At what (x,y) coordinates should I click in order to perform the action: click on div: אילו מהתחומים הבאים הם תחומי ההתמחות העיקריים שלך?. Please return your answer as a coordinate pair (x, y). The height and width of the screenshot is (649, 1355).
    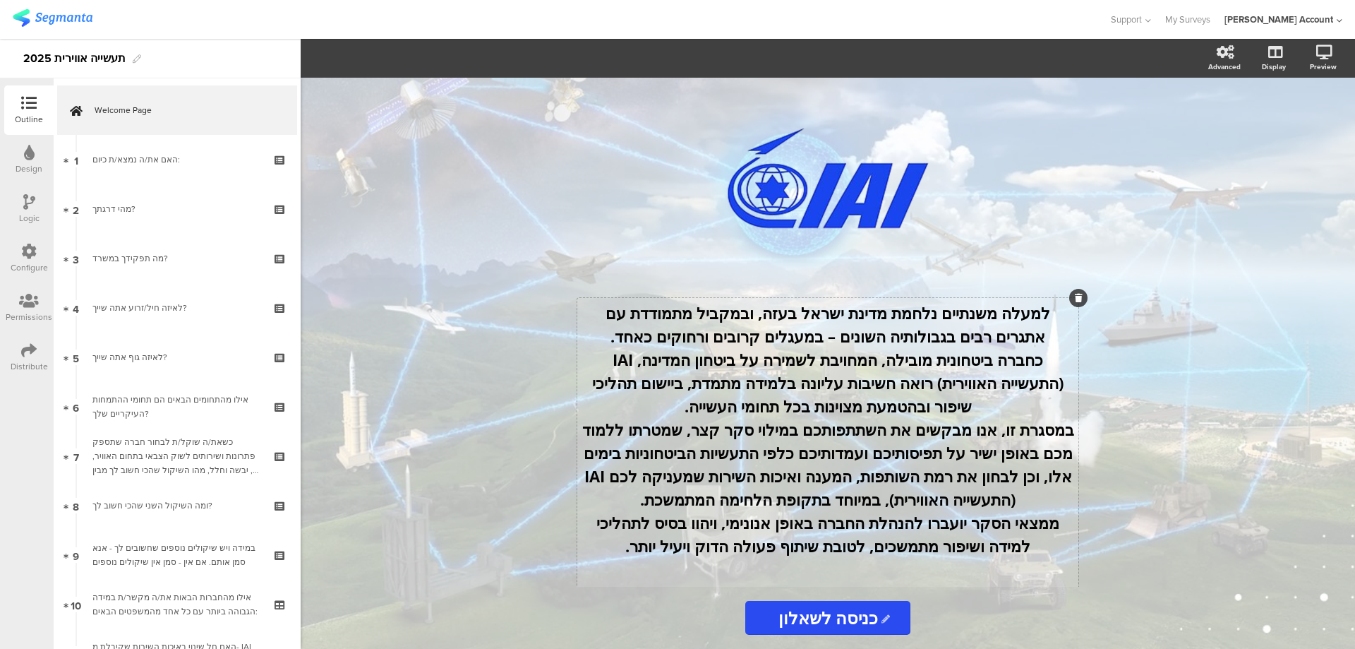
    Looking at the image, I should click on (176, 407).